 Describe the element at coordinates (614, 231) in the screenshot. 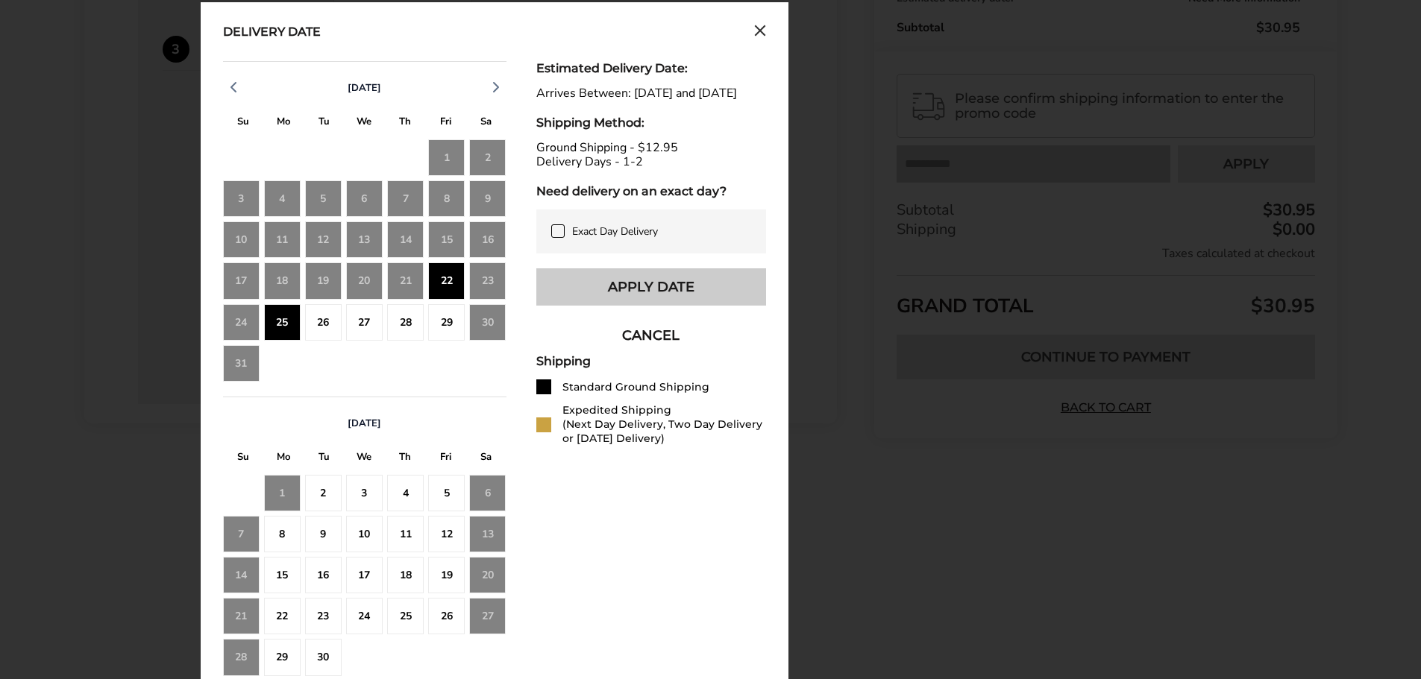

I see `span: Exact Day Delivery` at that location.